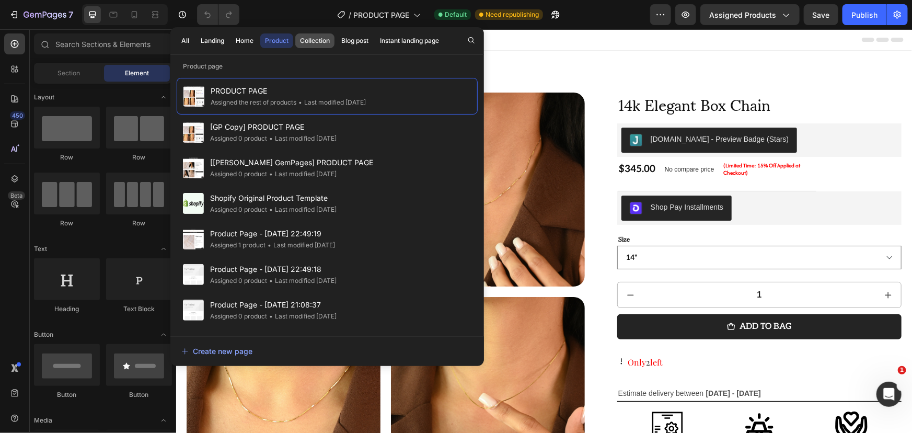 The height and width of the screenshot is (433, 912). Describe the element at coordinates (583, 74) in the screenshot. I see `h1: 14k Elegant Box Chain` at that location.